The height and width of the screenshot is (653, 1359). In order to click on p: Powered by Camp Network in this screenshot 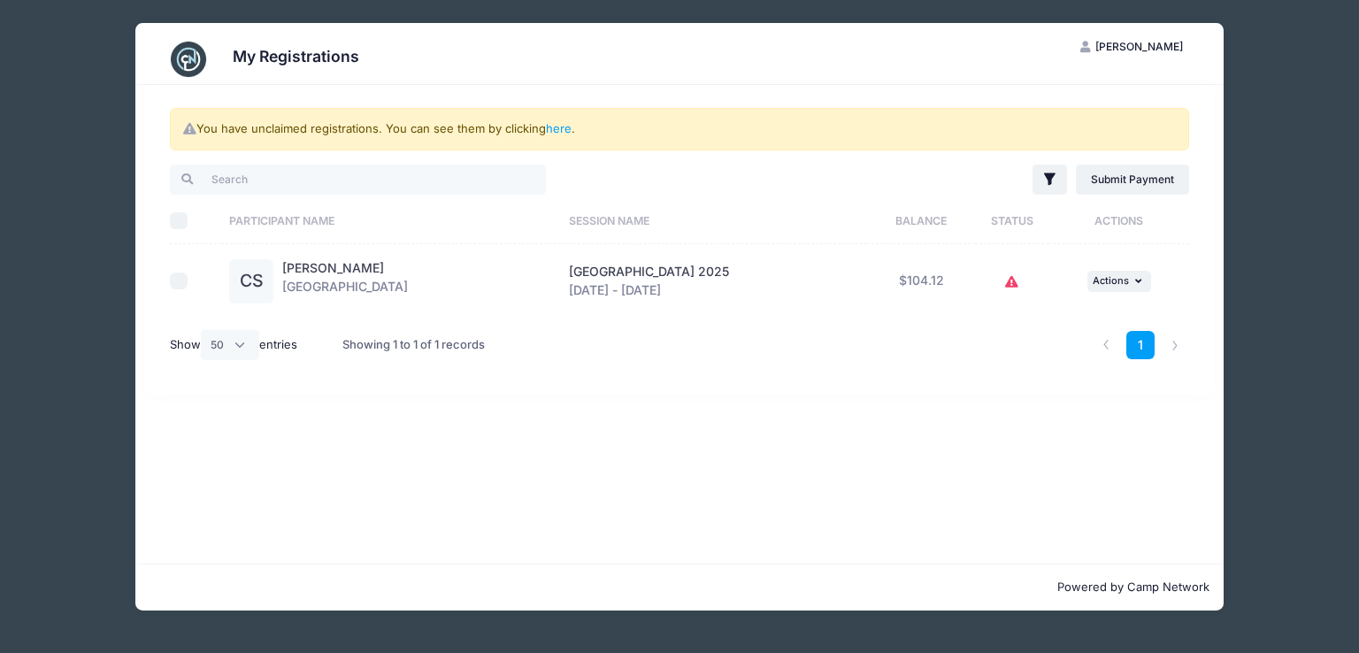, I will do `click(679, 587)`.